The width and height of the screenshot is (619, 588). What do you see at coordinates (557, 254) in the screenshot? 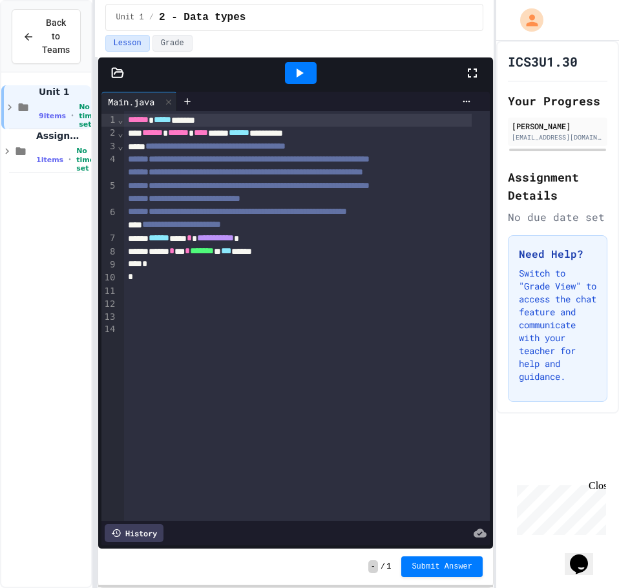
I see `h3: Need Help?` at bounding box center [557, 254].